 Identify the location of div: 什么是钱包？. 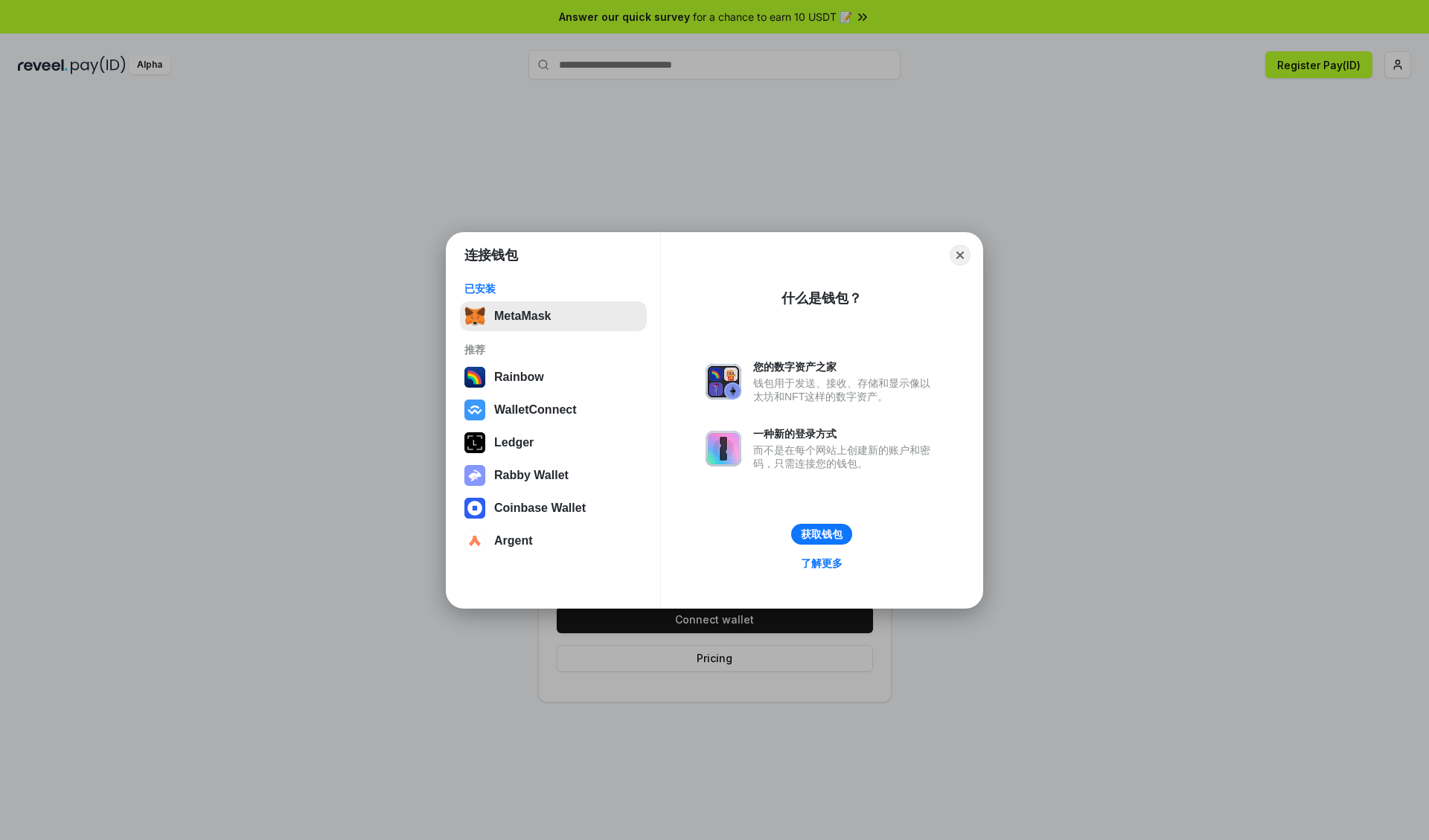
(822, 298).